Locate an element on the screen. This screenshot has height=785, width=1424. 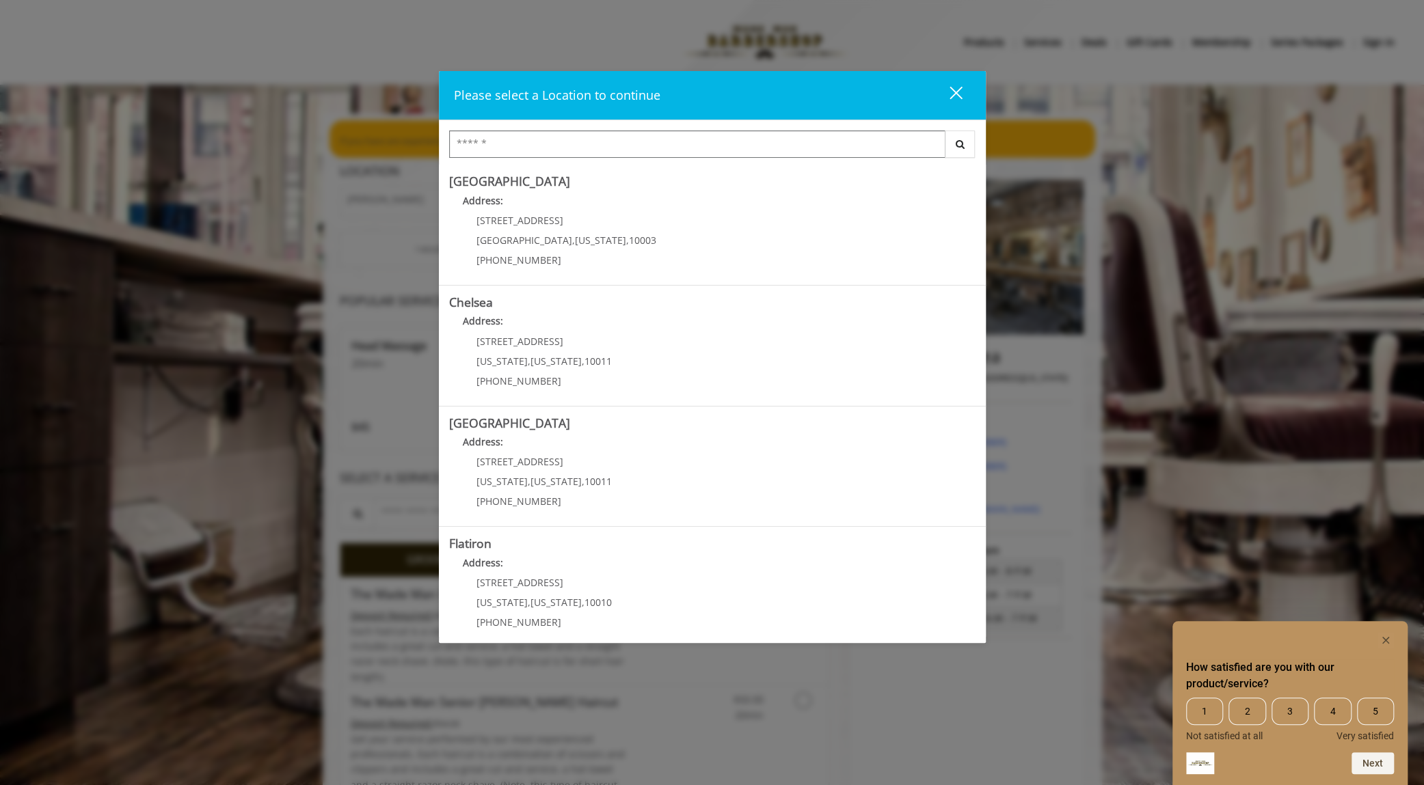
input: Search Center is located at coordinates (697, 144).